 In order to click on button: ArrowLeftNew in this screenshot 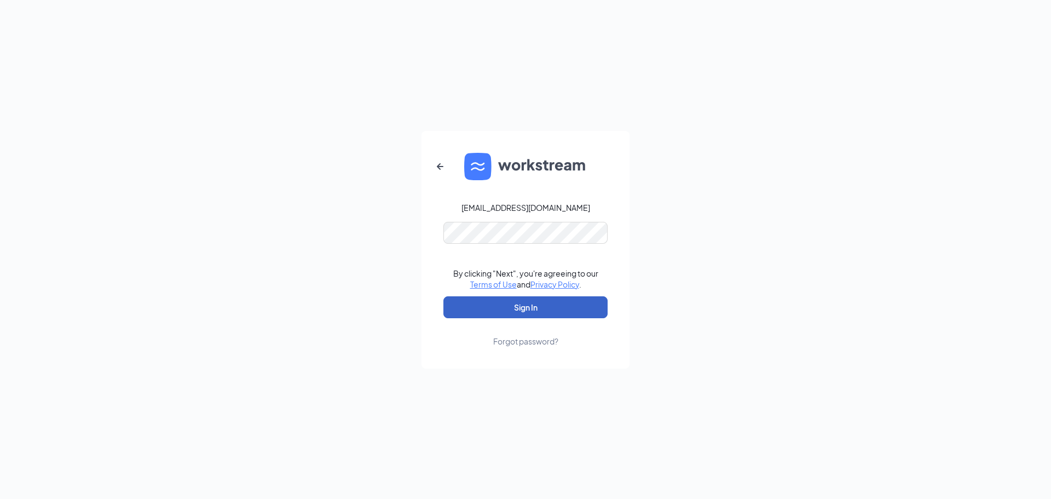, I will do `click(440, 166)`.